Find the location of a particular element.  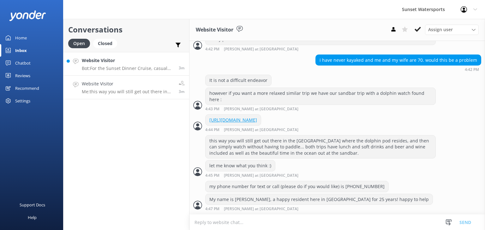

div: Assign User is located at coordinates (452, 30).